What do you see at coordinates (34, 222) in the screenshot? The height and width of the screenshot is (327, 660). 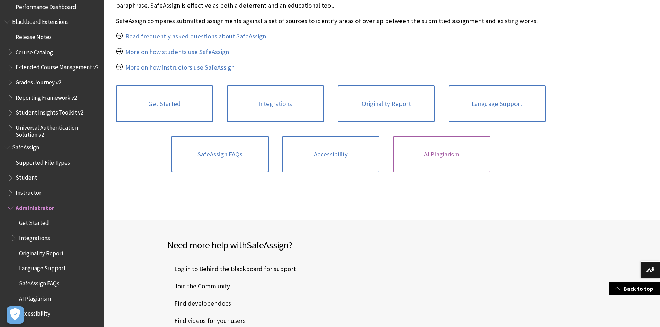 I see `span: Get Started` at bounding box center [34, 222].